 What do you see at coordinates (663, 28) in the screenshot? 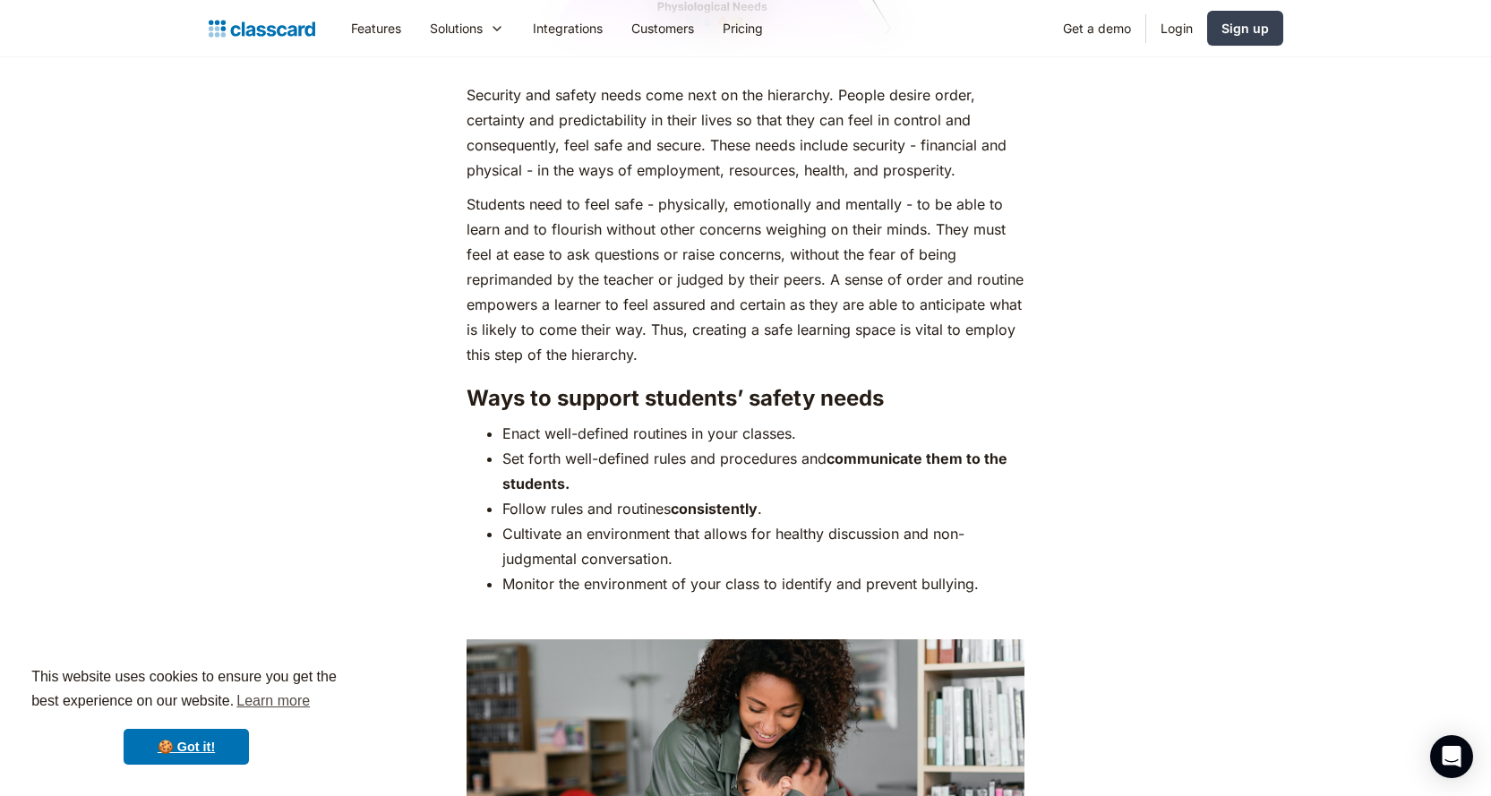
I see `a: Customers` at bounding box center [663, 28].